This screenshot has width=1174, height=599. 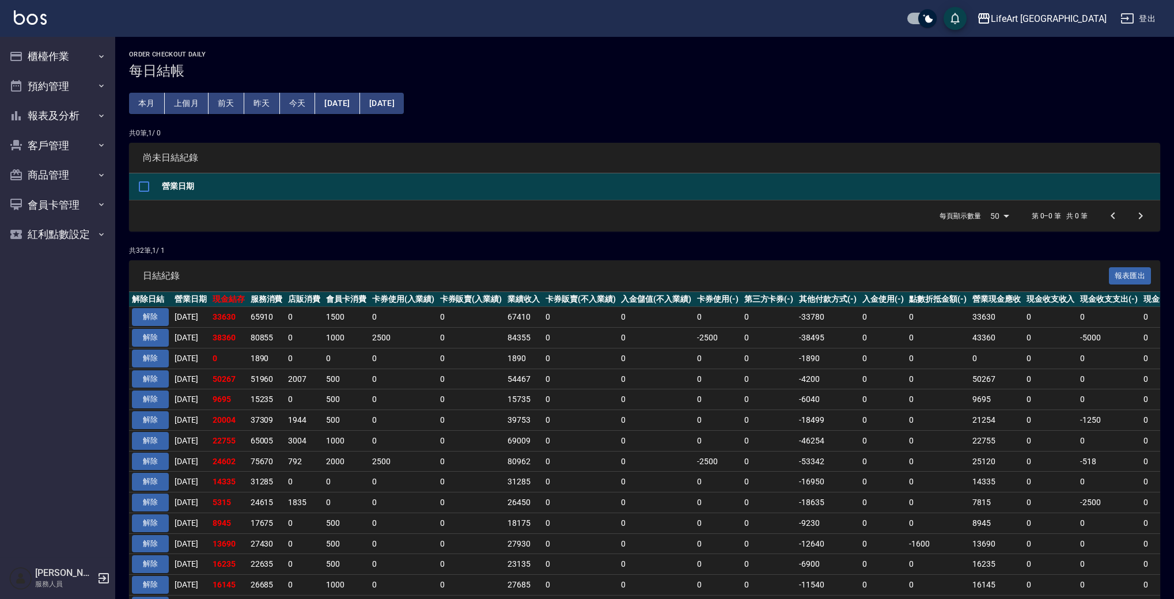 I want to click on td: 65005, so click(x=267, y=441).